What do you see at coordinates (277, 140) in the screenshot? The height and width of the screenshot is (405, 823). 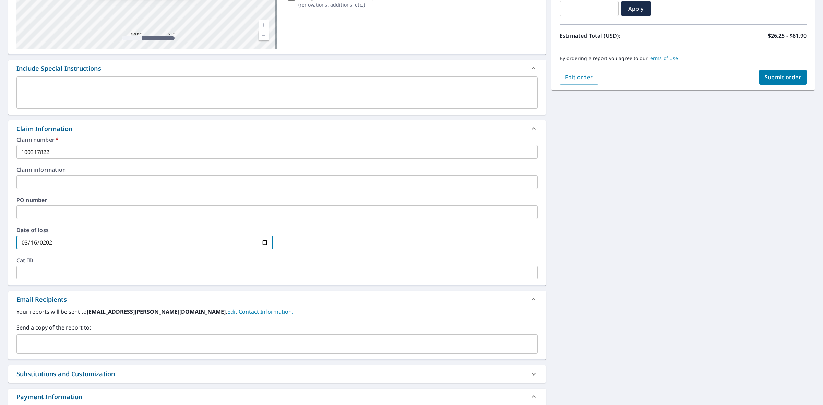 I see `label: Claim number` at bounding box center [277, 140].